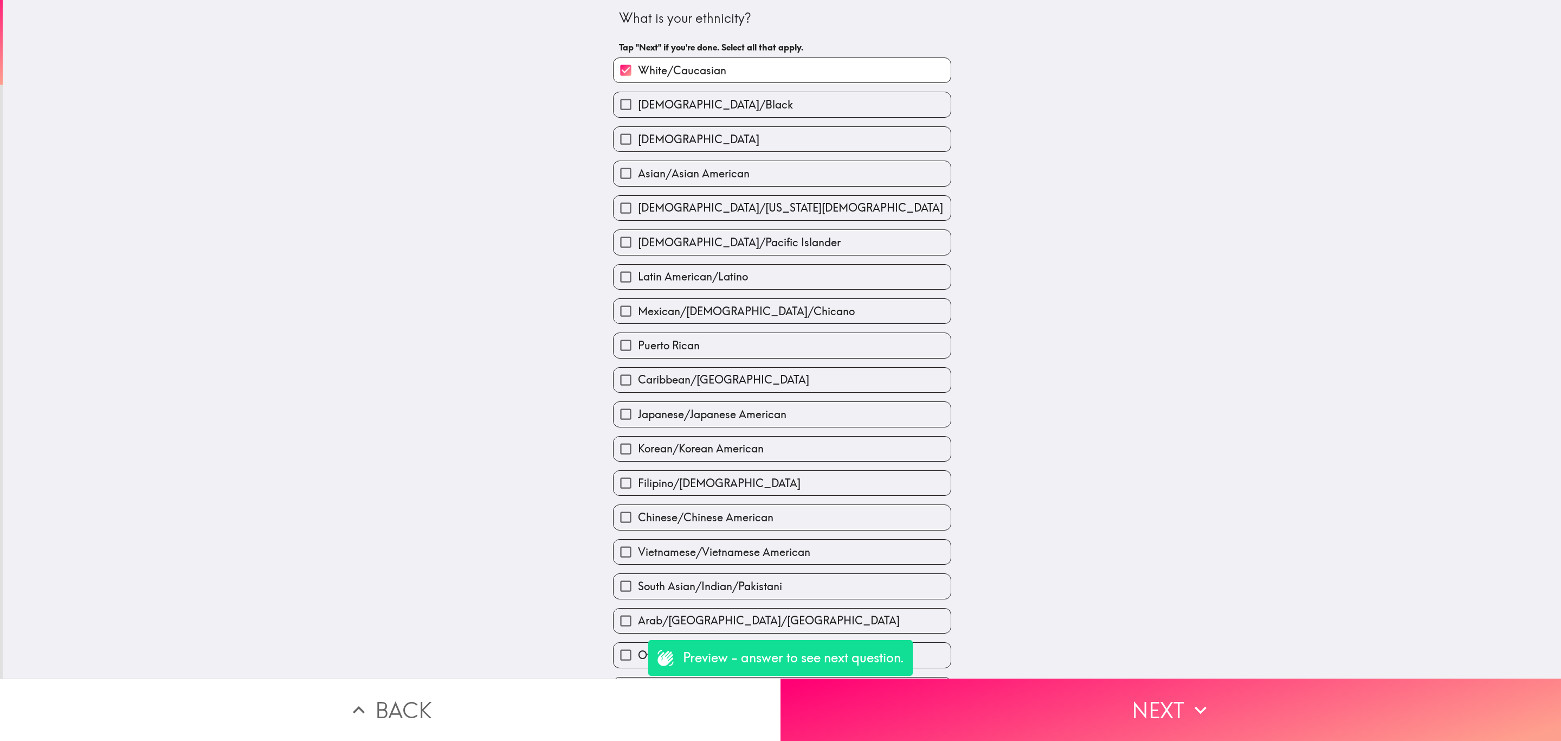 The image size is (1561, 741). Describe the element at coordinates (682, 70) in the screenshot. I see `span: White/Caucasian` at that location.